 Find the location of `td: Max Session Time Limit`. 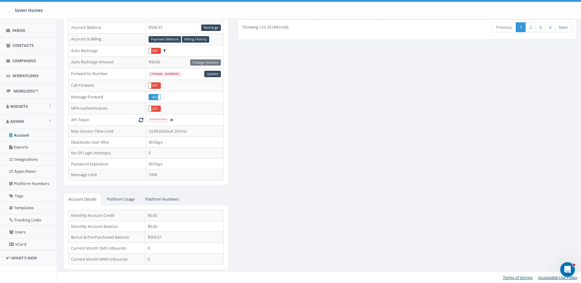

td: Max Session Time Limit is located at coordinates (107, 131).